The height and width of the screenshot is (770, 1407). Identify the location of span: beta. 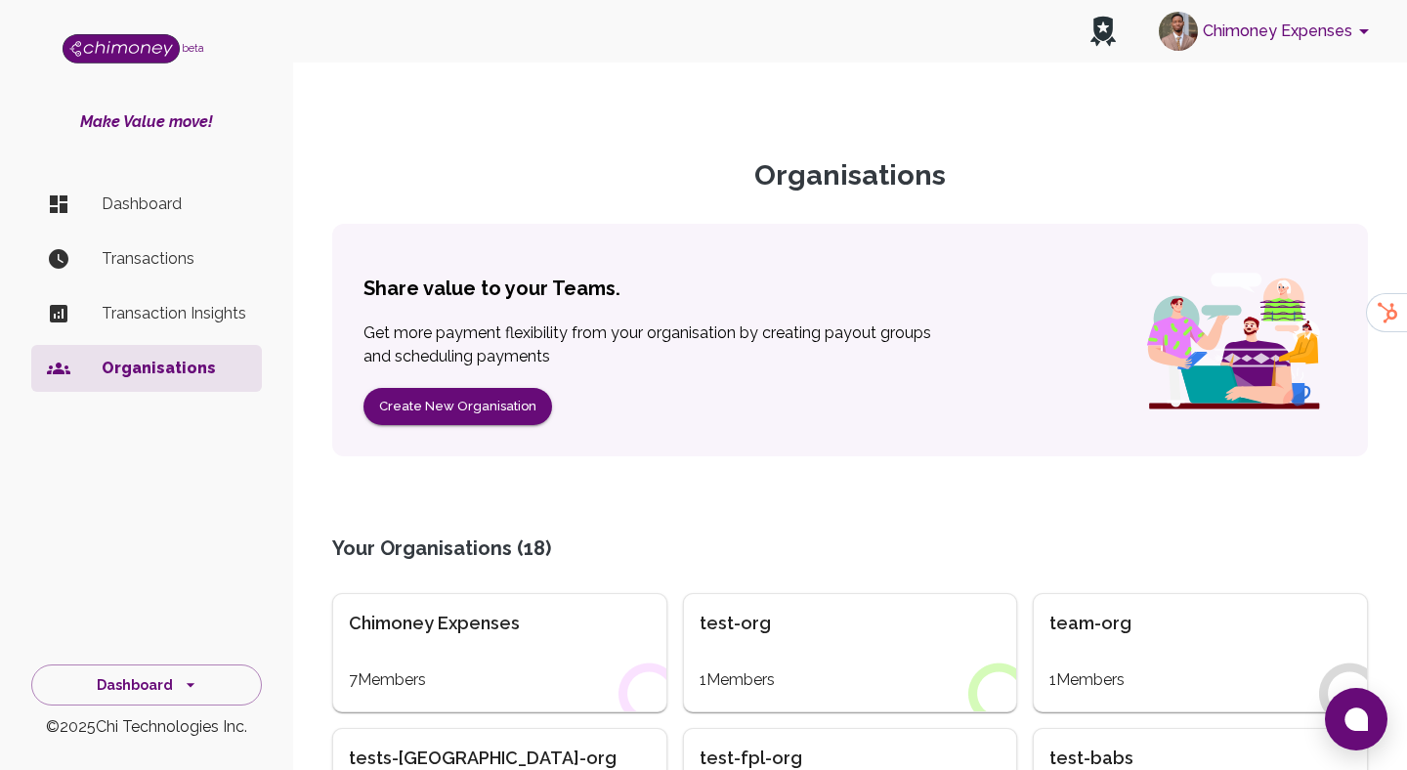
(192, 48).